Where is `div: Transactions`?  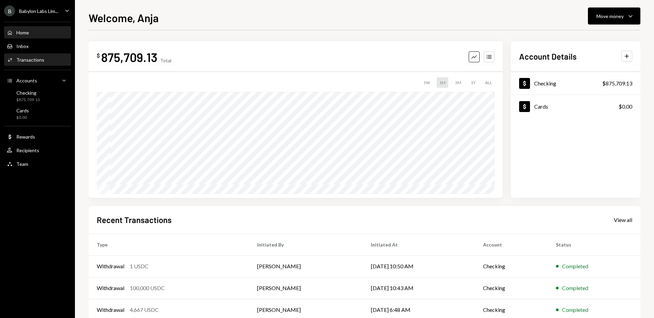
div: Transactions is located at coordinates (30, 60).